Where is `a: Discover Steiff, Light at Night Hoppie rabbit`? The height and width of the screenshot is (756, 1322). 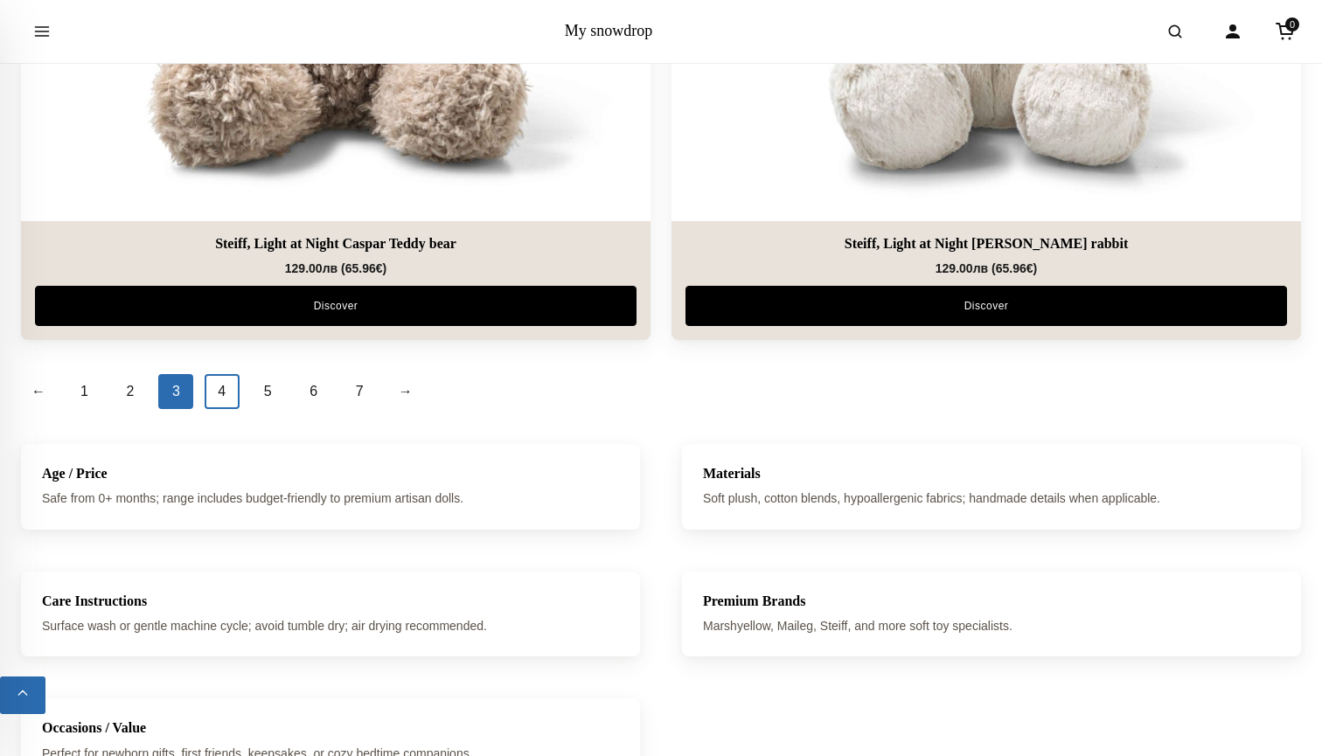
a: Discover Steiff, Light at Night Hoppie rabbit is located at coordinates (986, 305).